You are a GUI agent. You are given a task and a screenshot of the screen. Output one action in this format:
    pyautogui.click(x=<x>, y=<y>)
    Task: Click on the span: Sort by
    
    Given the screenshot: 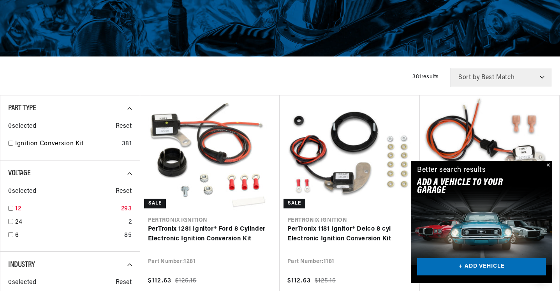 What is the action you would take?
    pyautogui.click(x=469, y=78)
    